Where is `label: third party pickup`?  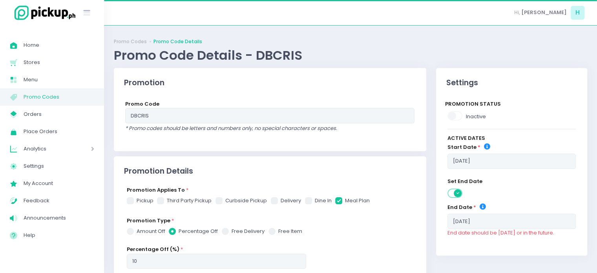
label: third party pickup is located at coordinates (184, 201).